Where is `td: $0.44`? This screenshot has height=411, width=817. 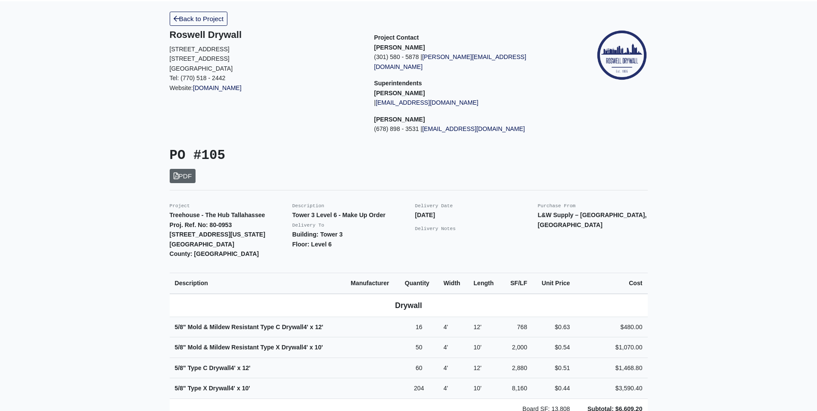
td: $0.44 is located at coordinates (553, 388).